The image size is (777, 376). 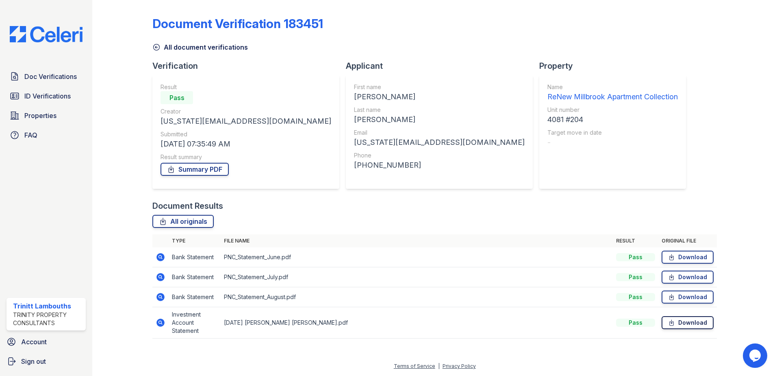 What do you see at coordinates (246, 87) in the screenshot?
I see `div: Result` at bounding box center [246, 87].